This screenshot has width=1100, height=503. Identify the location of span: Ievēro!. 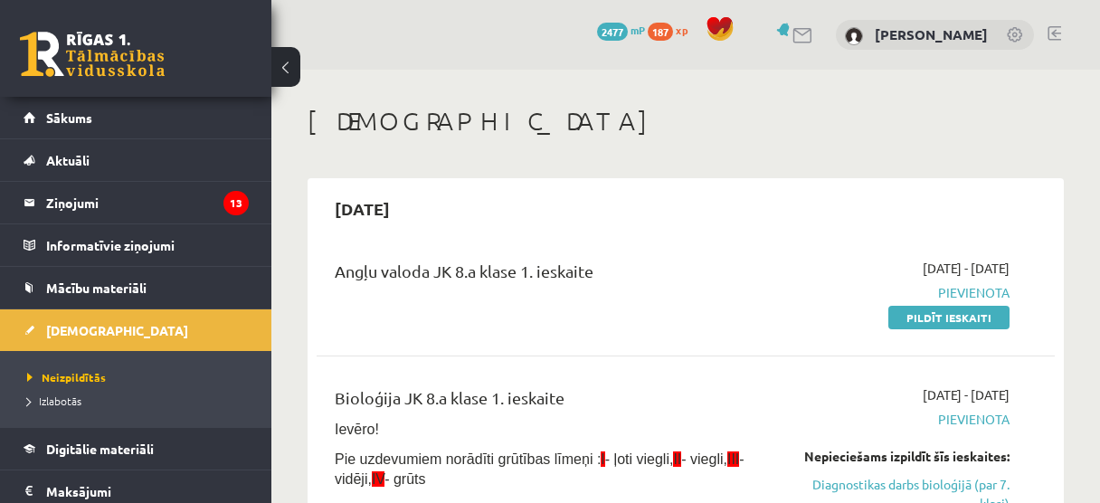
(356, 429).